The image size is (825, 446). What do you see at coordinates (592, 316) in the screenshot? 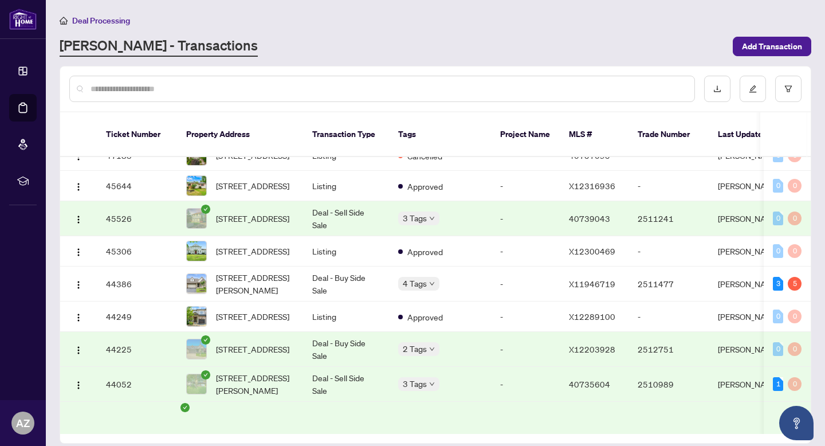
I see `span: X12289100` at bounding box center [592, 316].